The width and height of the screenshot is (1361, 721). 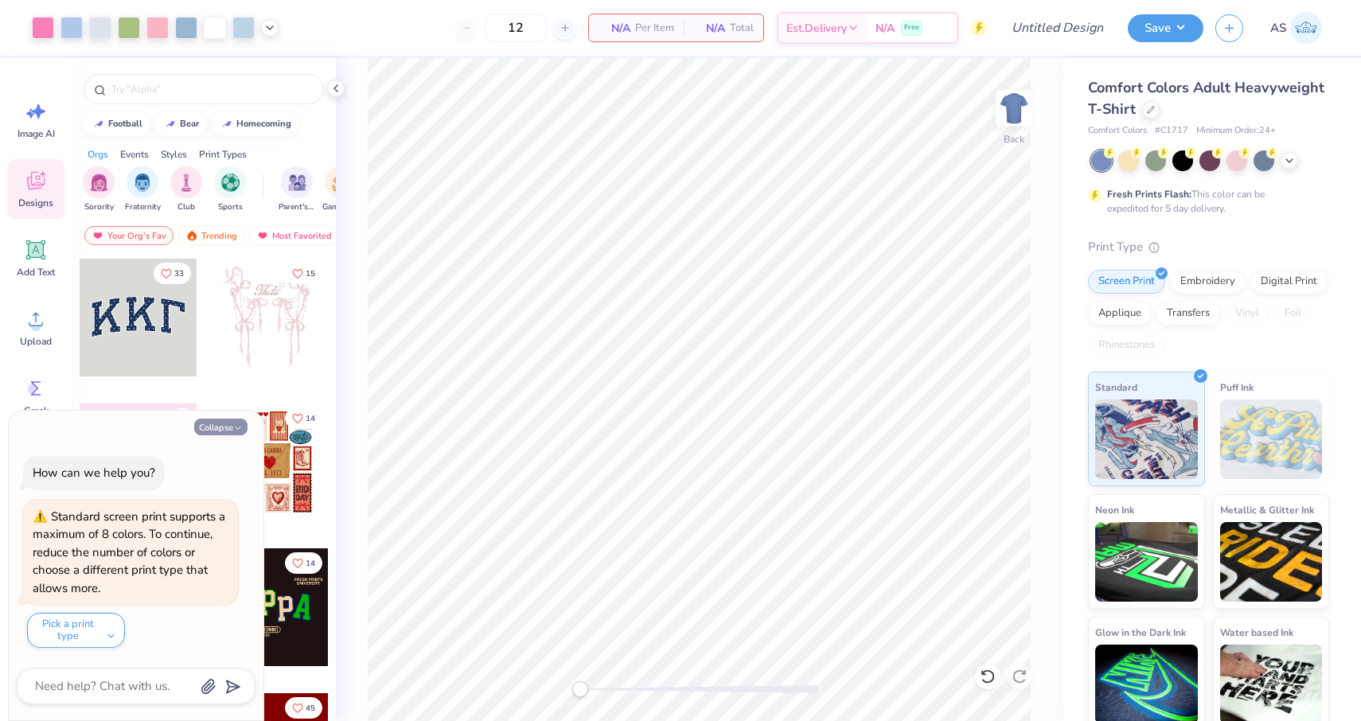 I want to click on div: Trending, so click(x=211, y=236).